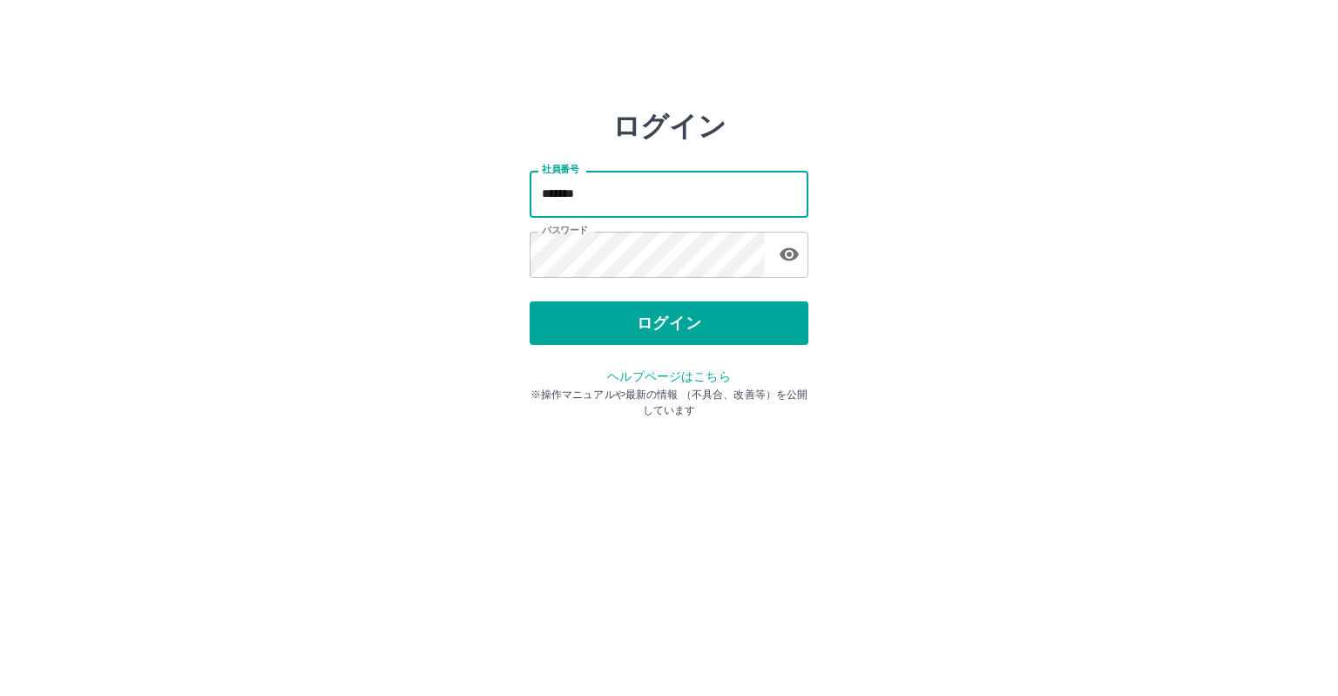 This screenshot has width=1338, height=696. I want to click on p: ※操作マニュアルや最新の情報 （不具合、改善等）を公開しています, so click(669, 403).